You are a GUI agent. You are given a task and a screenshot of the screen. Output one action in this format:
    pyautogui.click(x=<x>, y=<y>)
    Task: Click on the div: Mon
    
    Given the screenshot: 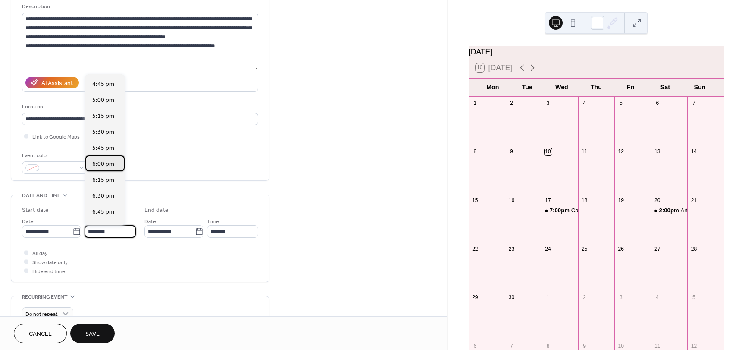 What is the action you would take?
    pyautogui.click(x=493, y=87)
    